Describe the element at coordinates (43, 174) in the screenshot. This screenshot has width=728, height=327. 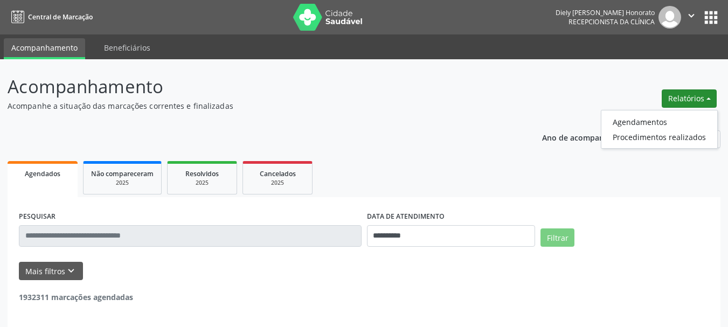
I see `span: Agendados` at that location.